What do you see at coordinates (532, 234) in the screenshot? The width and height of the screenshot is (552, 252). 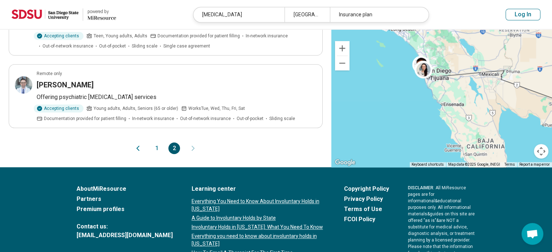 I see `a: Open chat` at bounding box center [532, 234].